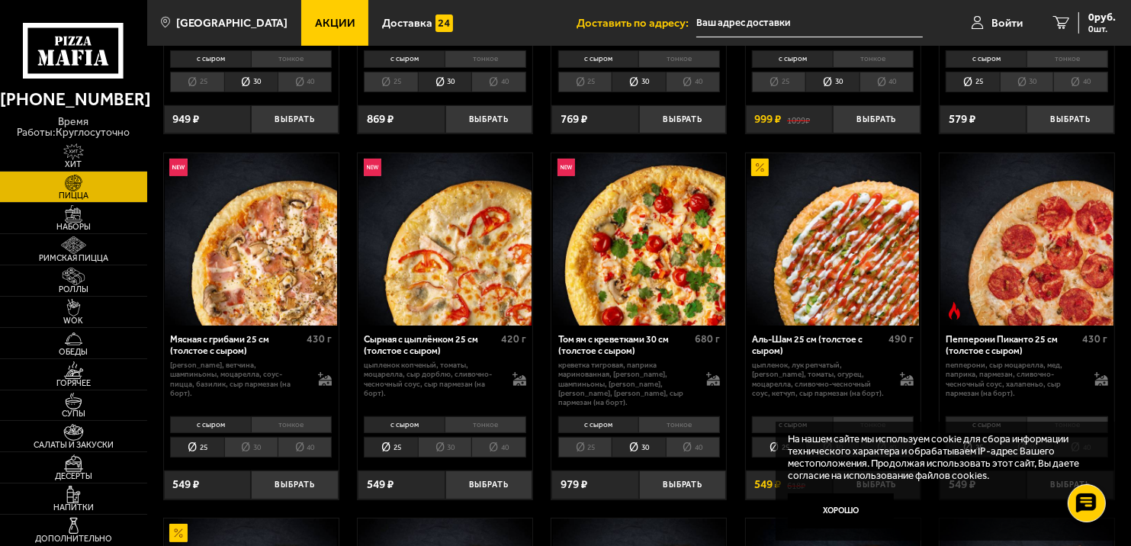  I want to click on img: Мясная с грибами 25 см (толстое с сыром), so click(251, 239).